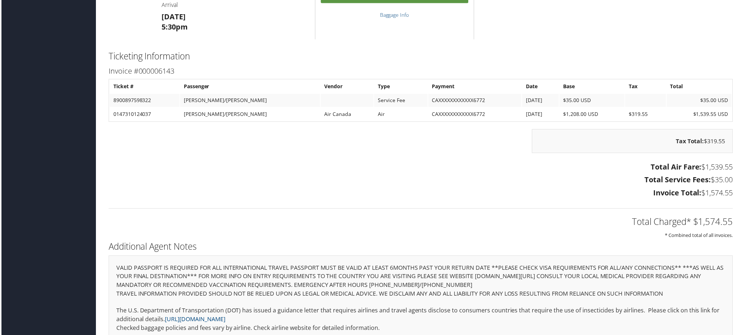 Image resolution: width=744 pixels, height=335 pixels. Describe the element at coordinates (421, 71) in the screenshot. I see `h3: Invoice #000006143` at that location.